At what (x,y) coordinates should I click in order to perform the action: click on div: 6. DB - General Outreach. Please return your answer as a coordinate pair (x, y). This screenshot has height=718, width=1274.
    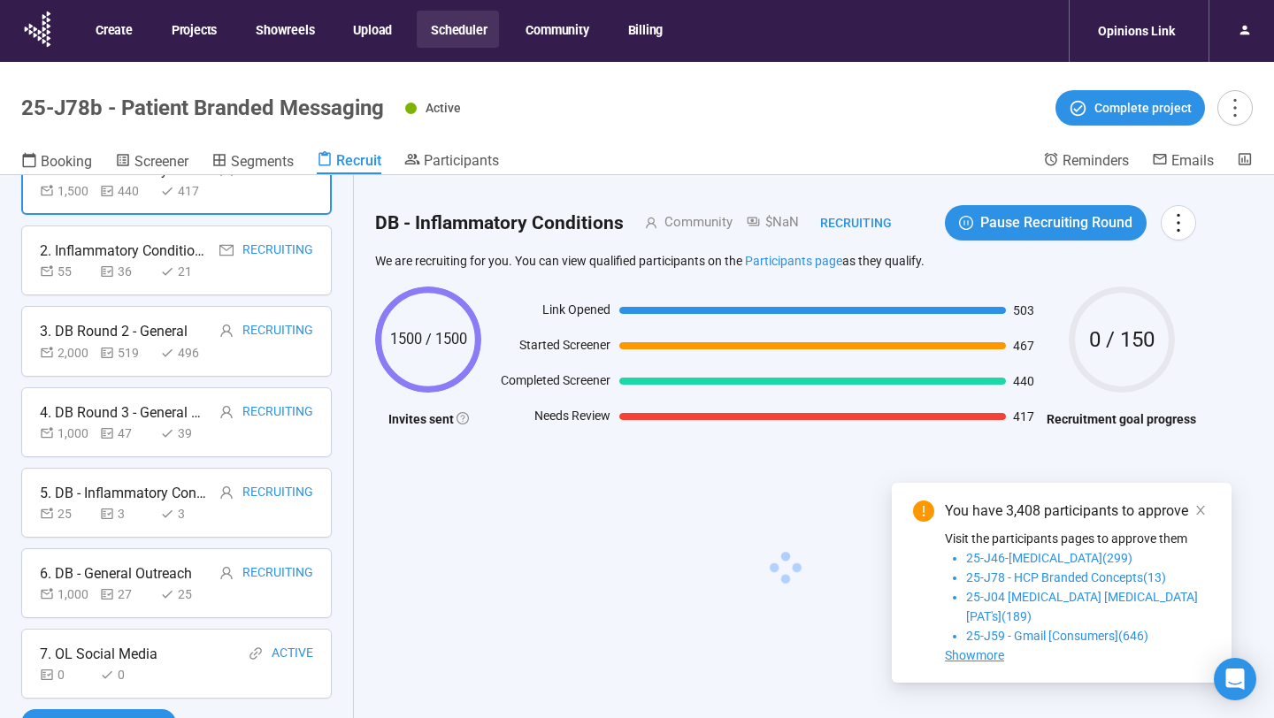
    Looking at the image, I should click on (116, 573).